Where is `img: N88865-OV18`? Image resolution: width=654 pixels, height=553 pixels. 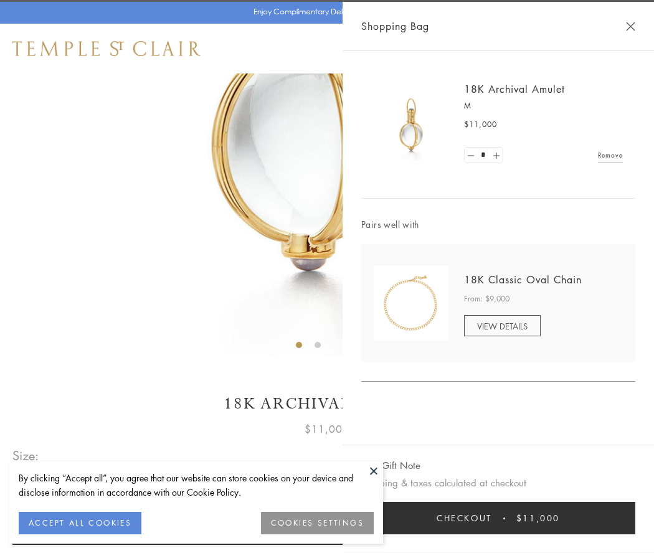 img: N88865-OV18 is located at coordinates (411, 303).